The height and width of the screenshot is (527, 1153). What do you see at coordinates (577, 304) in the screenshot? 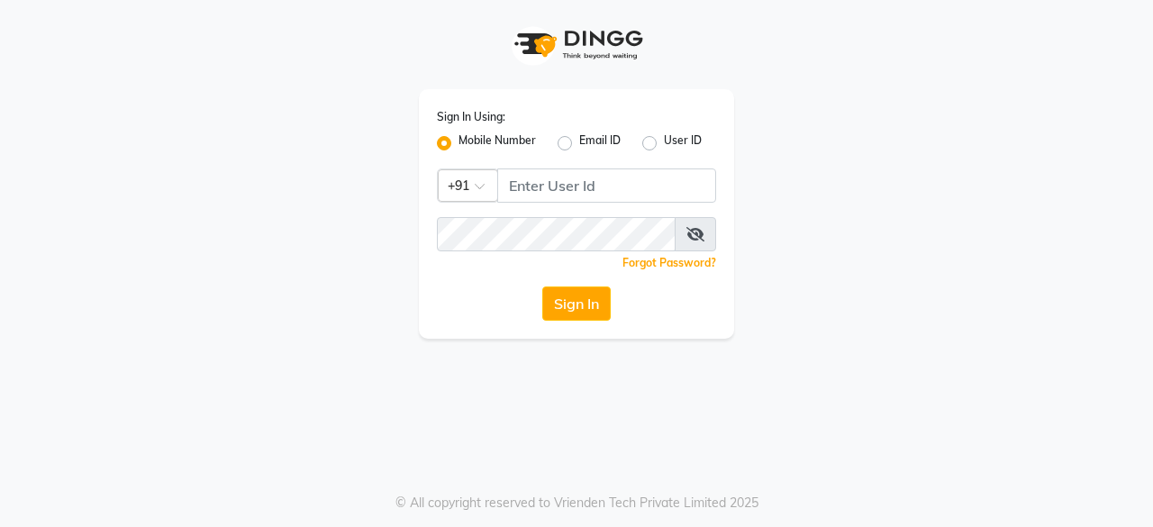
I see `button: Sign In` at bounding box center [577, 304].